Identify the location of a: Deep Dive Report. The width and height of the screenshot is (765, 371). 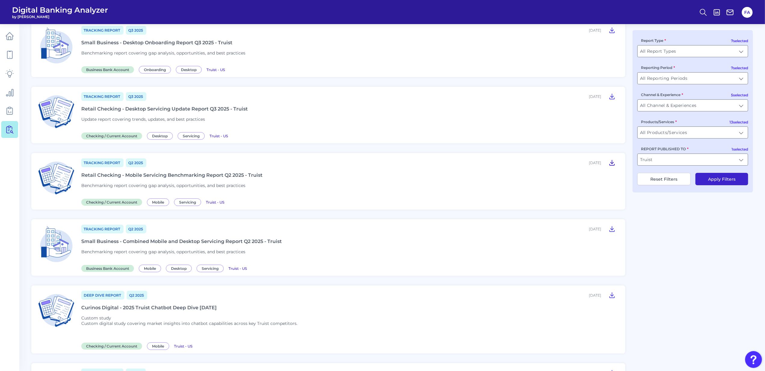
(103, 295).